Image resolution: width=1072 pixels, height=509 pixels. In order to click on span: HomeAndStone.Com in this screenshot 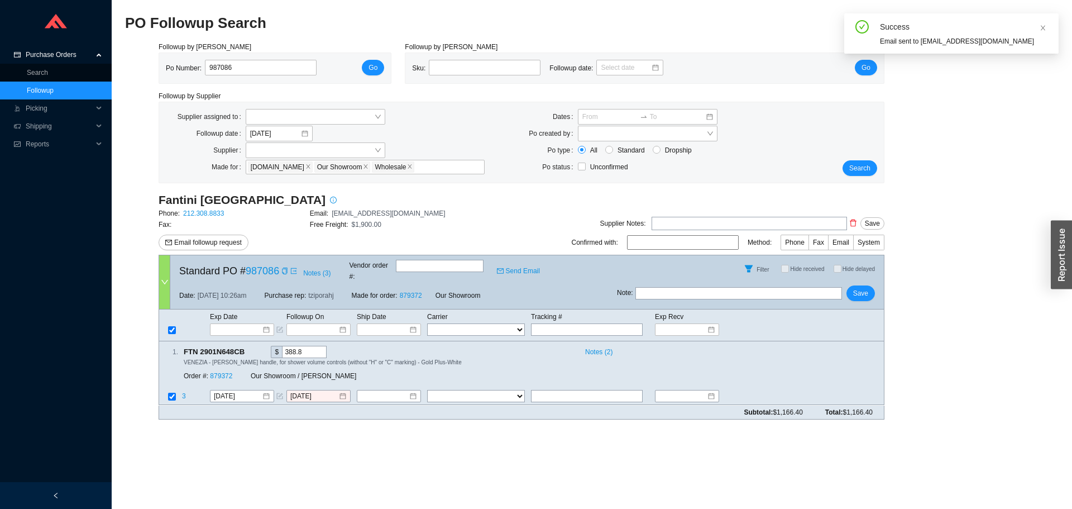, I will do `click(280, 167)`.